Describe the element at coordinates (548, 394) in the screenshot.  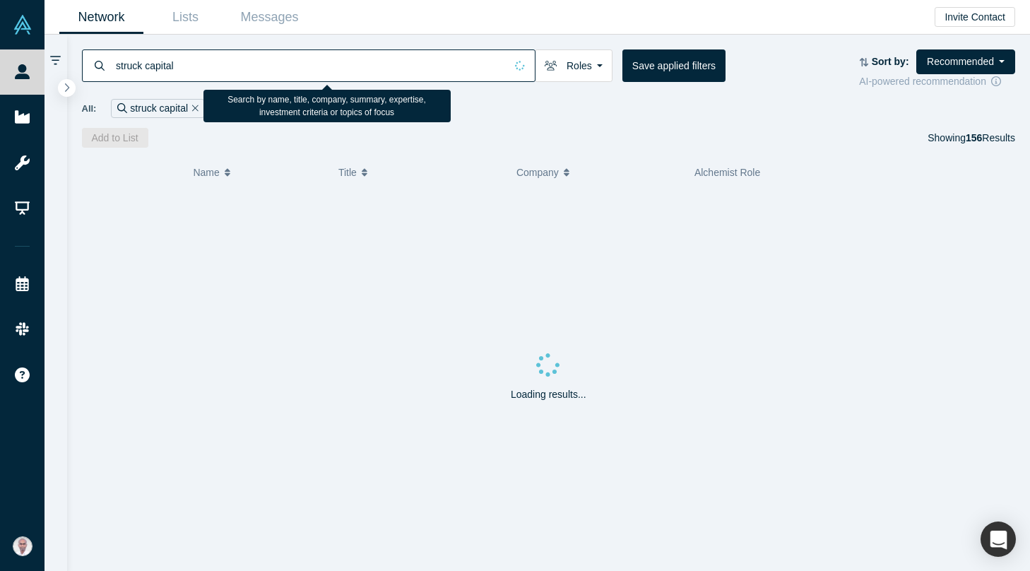
I see `p: Loading results...` at that location.